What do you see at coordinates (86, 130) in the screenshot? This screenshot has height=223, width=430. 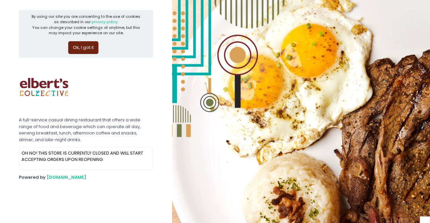 I see `div: A full-service casual dining restaurant that offers a wide range of food and beverage which can o...` at bounding box center [86, 130].